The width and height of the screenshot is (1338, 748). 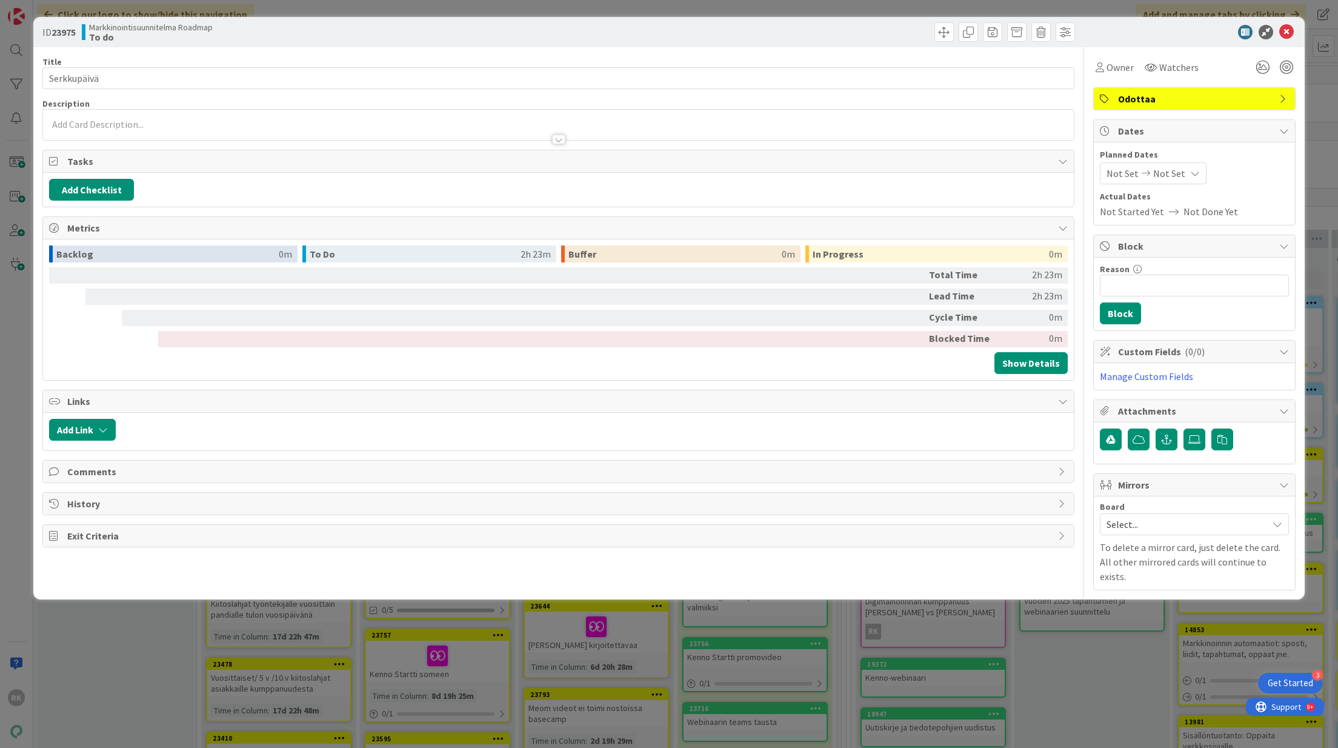 What do you see at coordinates (1120, 313) in the screenshot?
I see `button: Block` at bounding box center [1120, 313].